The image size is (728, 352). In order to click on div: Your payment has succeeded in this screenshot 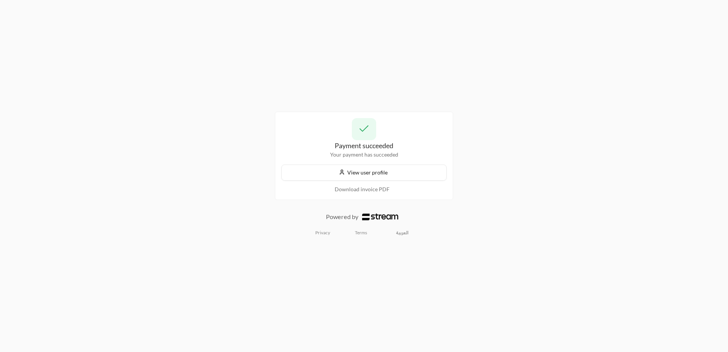, I will do `click(364, 155)`.